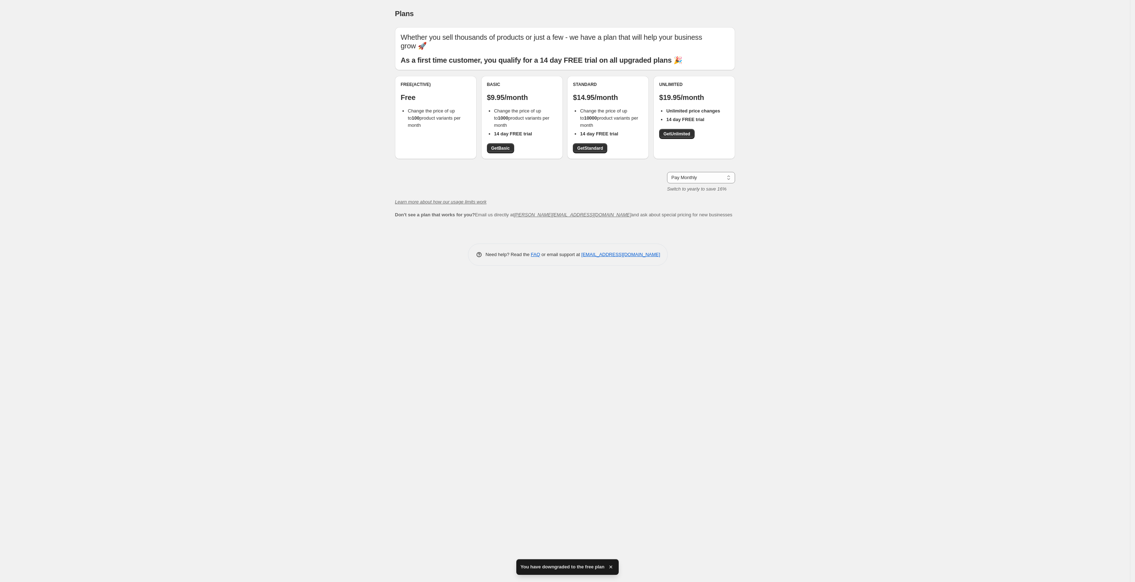  I want to click on a: GetStandard, so click(590, 148).